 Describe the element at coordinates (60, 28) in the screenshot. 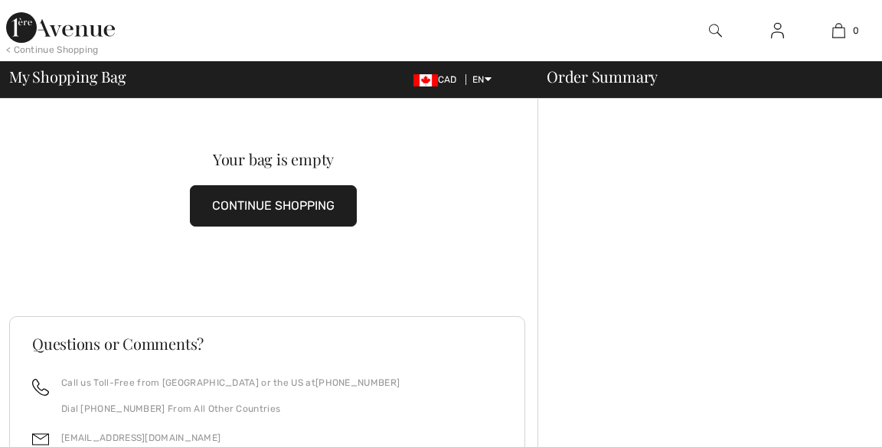

I see `img: 1ère Avenue` at that location.